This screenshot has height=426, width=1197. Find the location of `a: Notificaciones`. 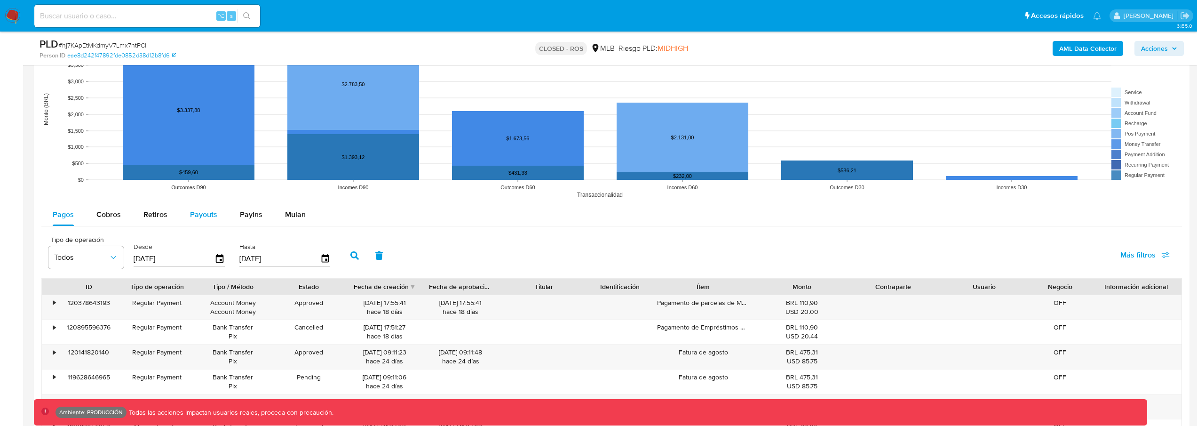

a: Notificaciones is located at coordinates (1097, 16).